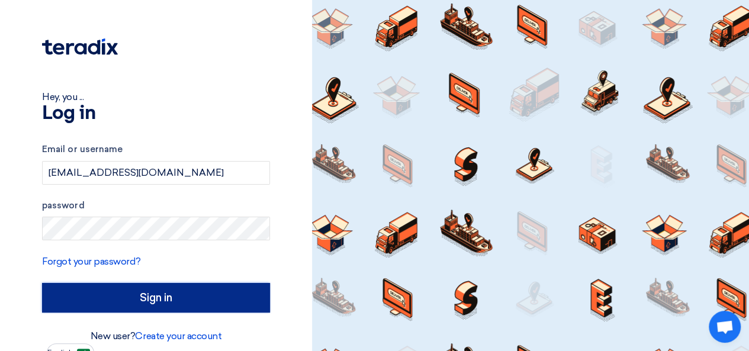  I want to click on font: Hey, you ..., so click(63, 97).